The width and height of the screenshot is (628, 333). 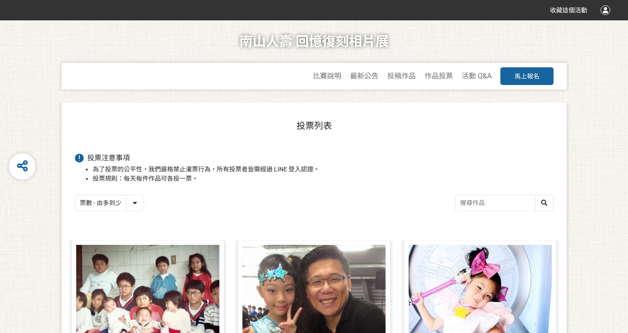 What do you see at coordinates (109, 158) in the screenshot?
I see `span: 投票注意事項` at bounding box center [109, 158].